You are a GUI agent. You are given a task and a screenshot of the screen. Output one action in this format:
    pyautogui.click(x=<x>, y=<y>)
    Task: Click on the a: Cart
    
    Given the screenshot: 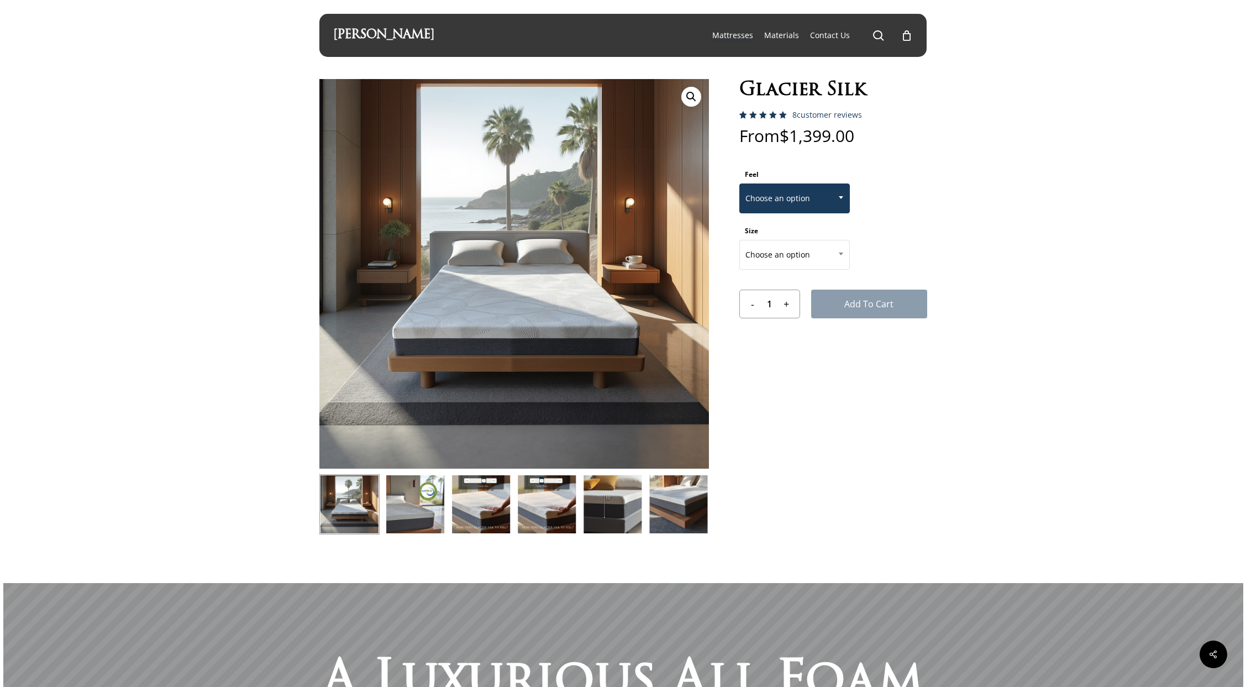 What is the action you would take?
    pyautogui.click(x=906, y=35)
    